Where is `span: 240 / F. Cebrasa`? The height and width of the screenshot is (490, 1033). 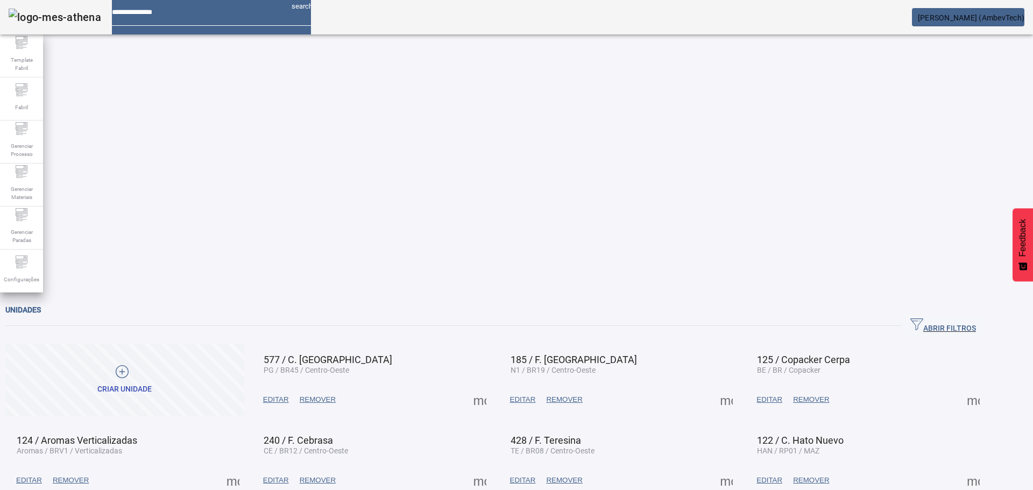
span: 240 / F. Cebrasa is located at coordinates (298, 440).